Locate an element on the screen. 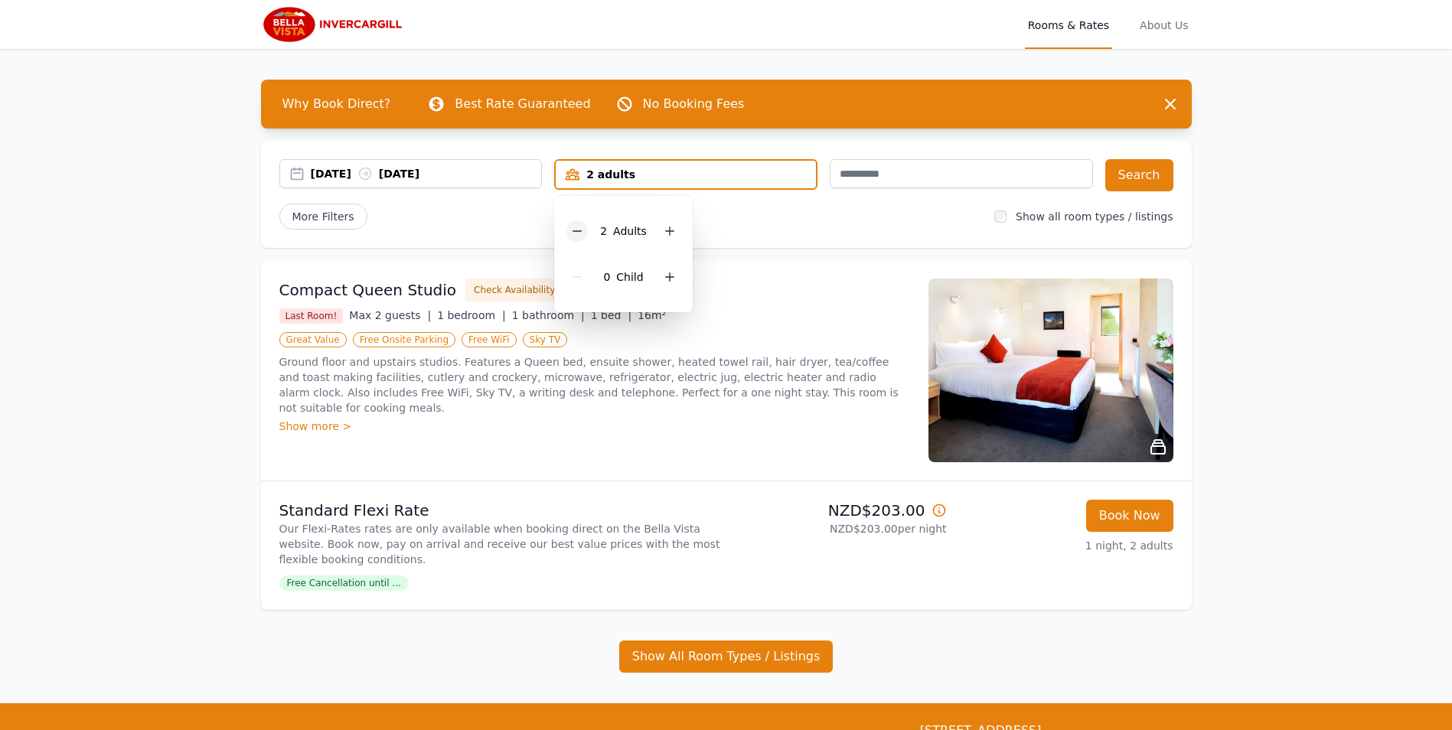 This screenshot has width=1452, height=730. p: Our Flexi-Rates rates are only available when booking direct on the Bella Vista website. Book now... is located at coordinates (500, 544).